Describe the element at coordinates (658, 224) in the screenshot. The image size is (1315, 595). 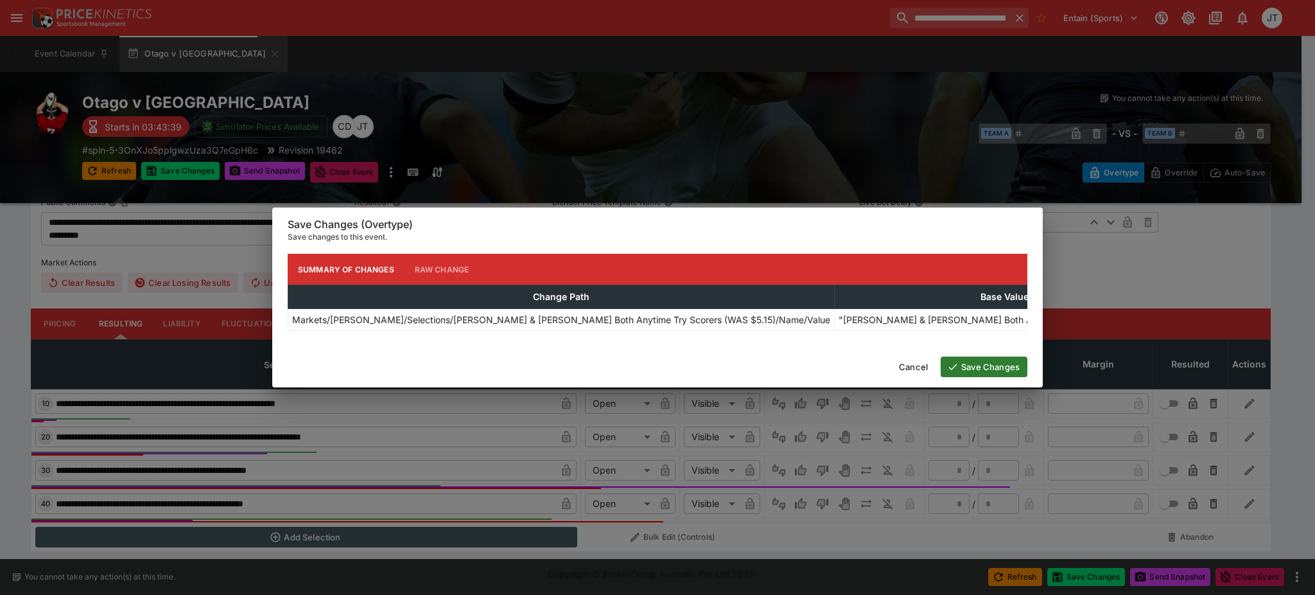
I see `h6: Save Changes (Overtype)` at that location.